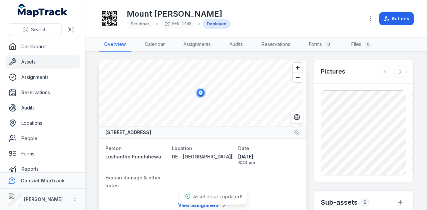  I want to click on div: MEN-1408, so click(178, 24).